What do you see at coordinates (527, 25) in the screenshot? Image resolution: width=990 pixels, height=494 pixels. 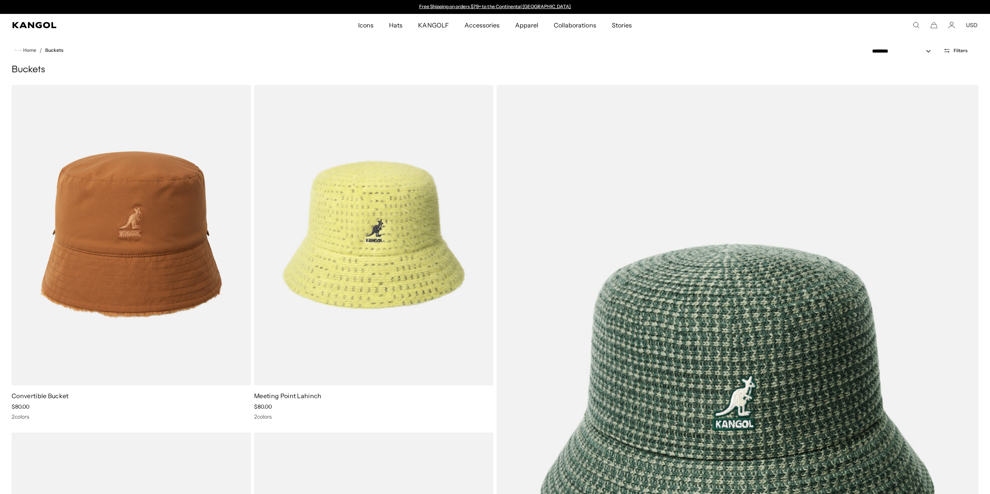 I see `a: Apparel` at bounding box center [527, 25].